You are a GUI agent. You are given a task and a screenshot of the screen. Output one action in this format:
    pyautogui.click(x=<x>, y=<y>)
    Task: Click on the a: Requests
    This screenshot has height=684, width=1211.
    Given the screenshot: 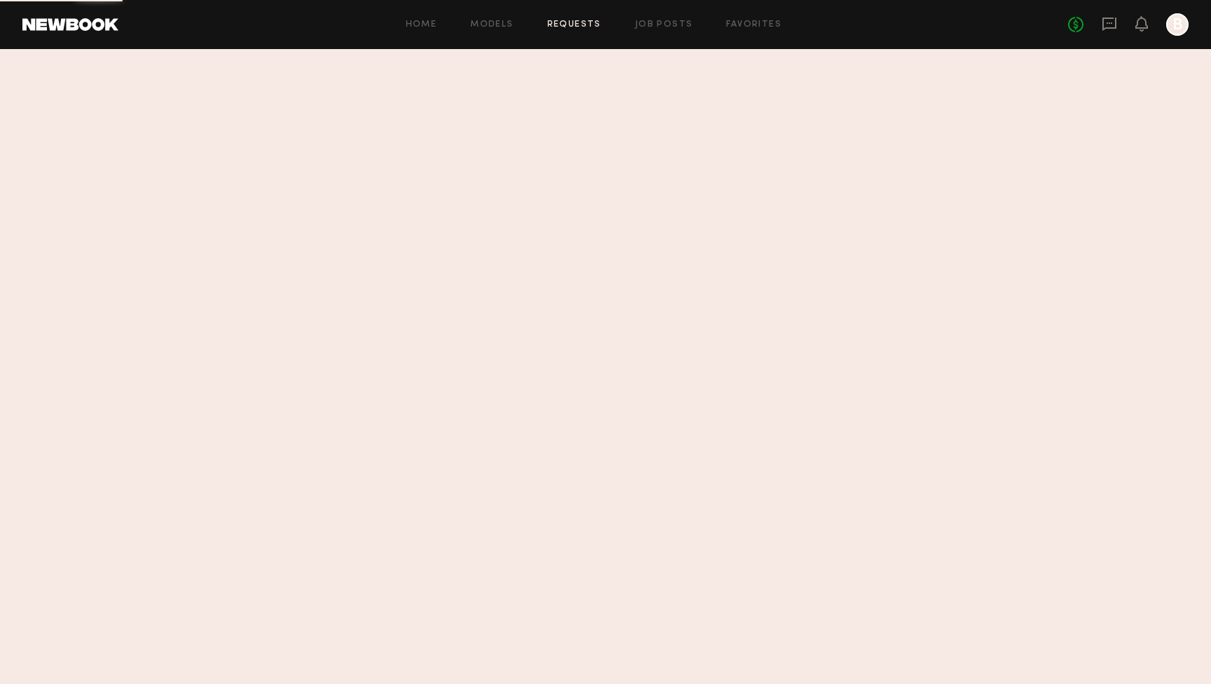 What is the action you would take?
    pyautogui.click(x=574, y=25)
    